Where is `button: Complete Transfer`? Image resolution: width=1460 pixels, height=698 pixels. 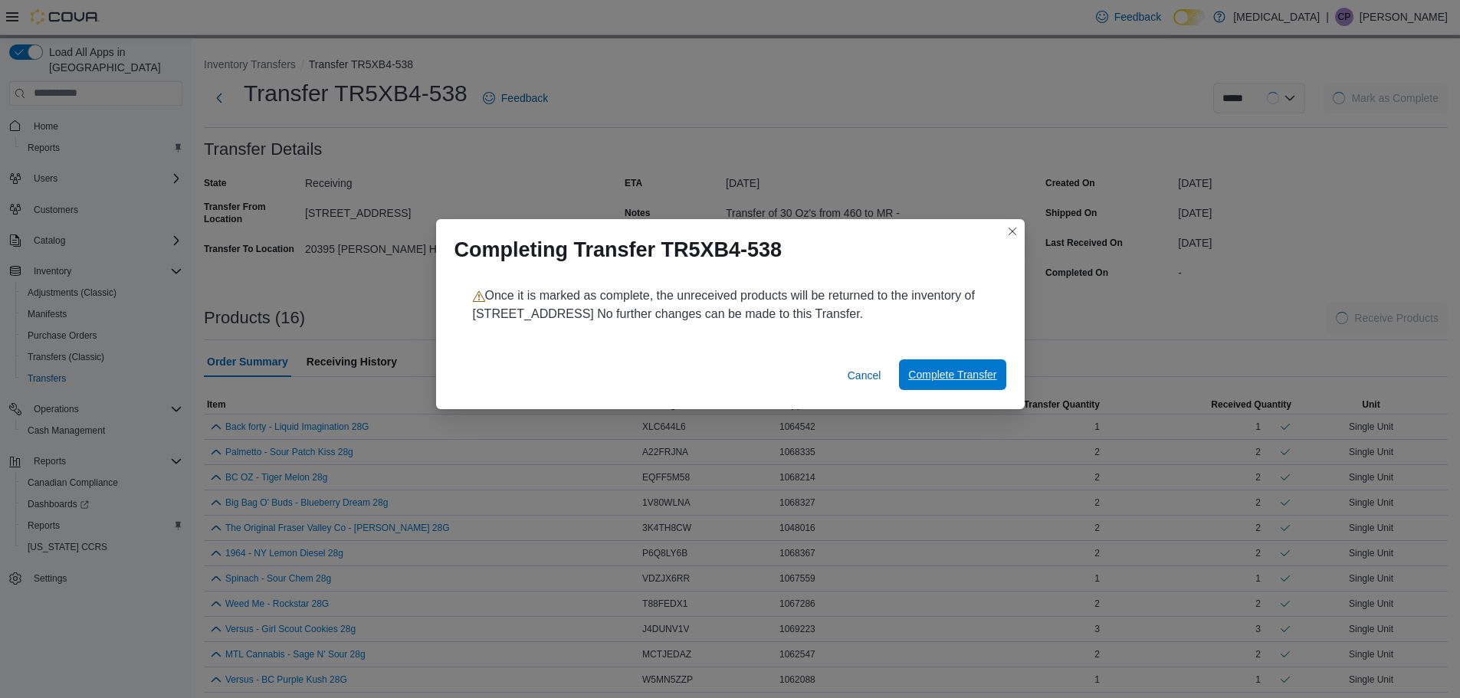
button: Complete Transfer is located at coordinates (952, 375).